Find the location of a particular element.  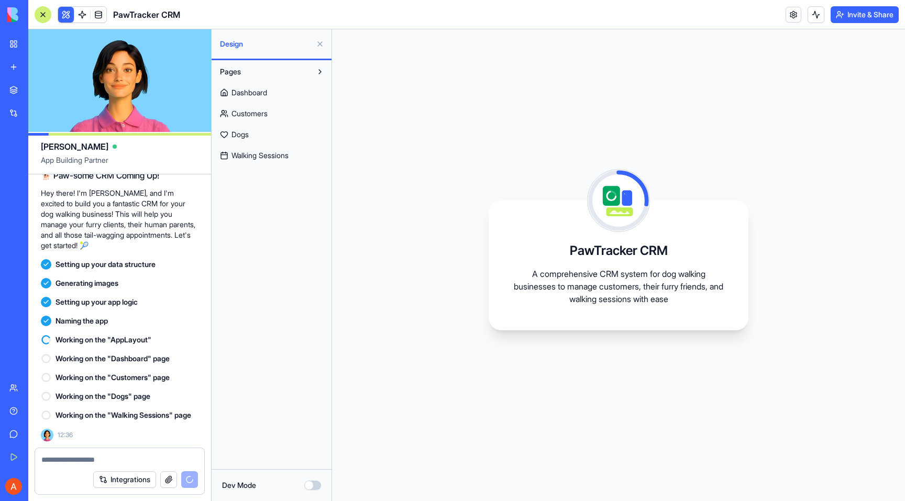

img: ACg8ocL8Jb_GOVUFxUFvG0xgkzQ2sM9lZDwYDtiUj7umjI_cf10O42Nd=s96-c is located at coordinates (14, 487).